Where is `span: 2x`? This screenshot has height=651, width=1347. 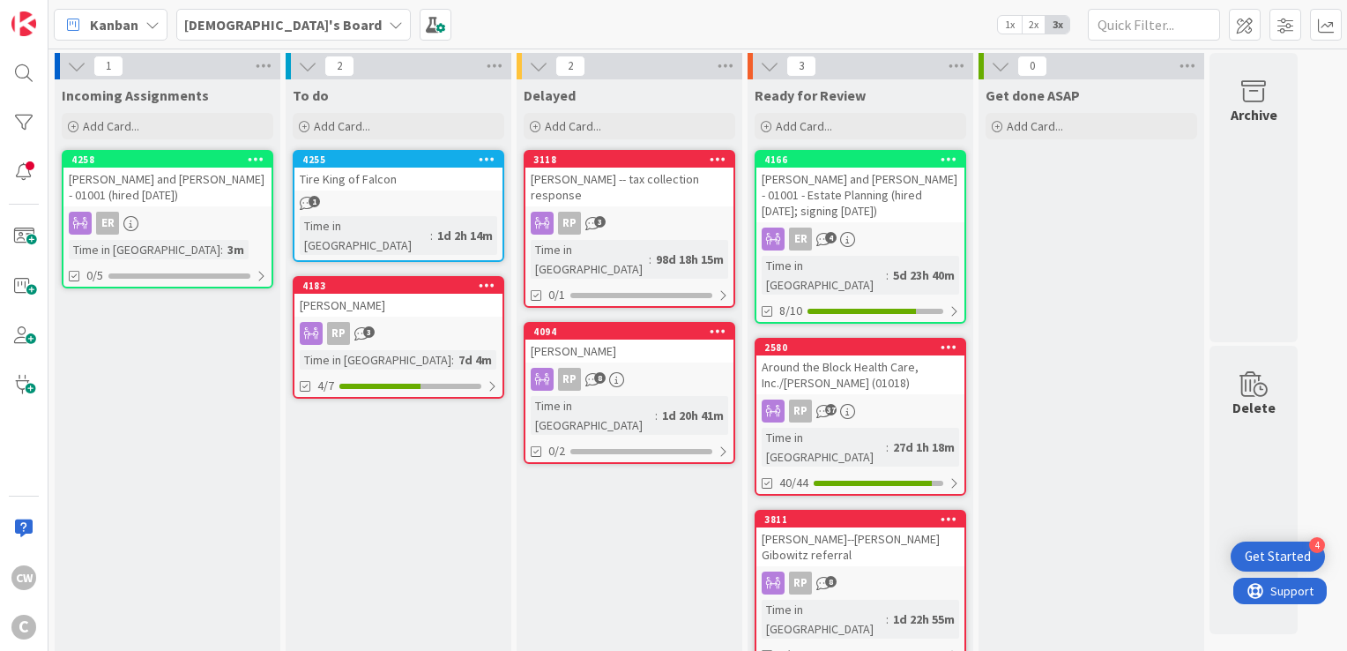
span: 2x is located at coordinates (1033, 25).